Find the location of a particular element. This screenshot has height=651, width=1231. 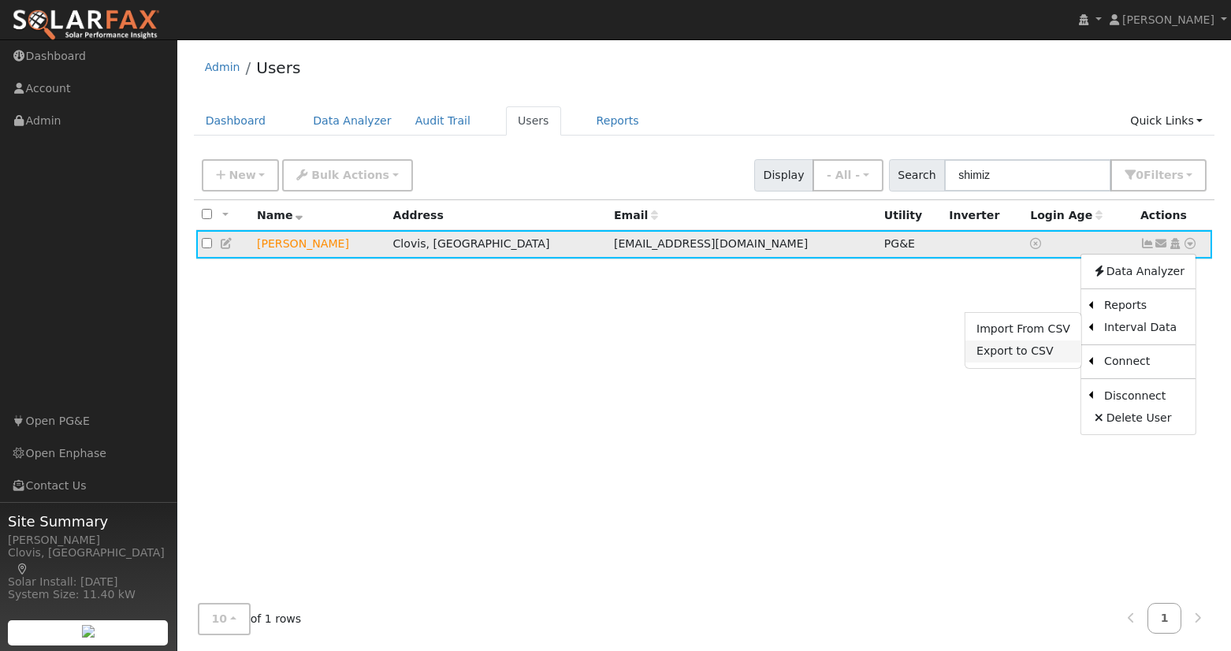

a: Edit User is located at coordinates (227, 244).